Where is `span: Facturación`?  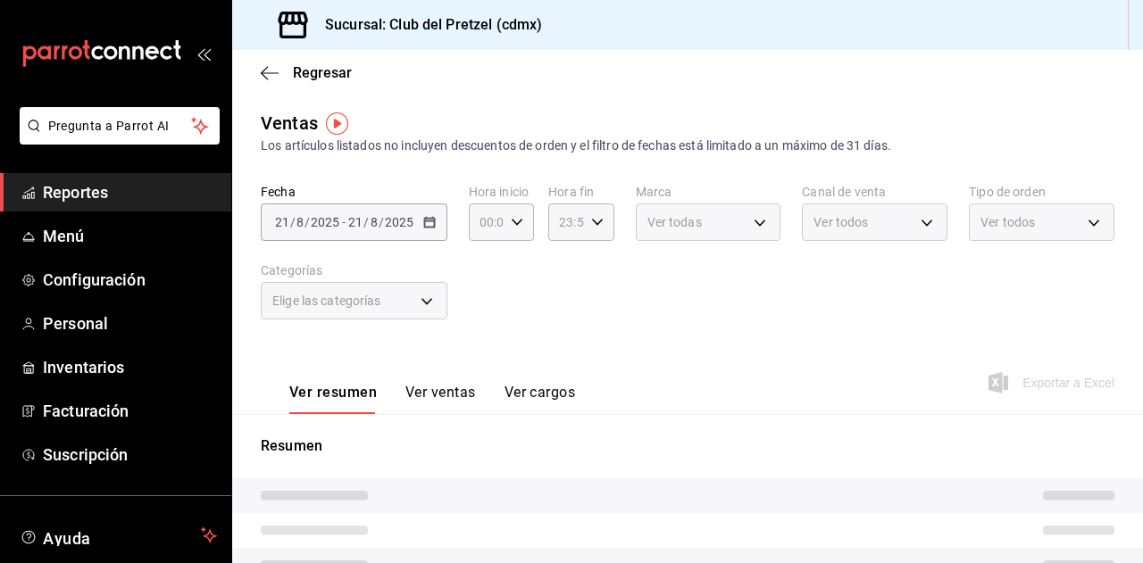
span: Facturación is located at coordinates (129, 411).